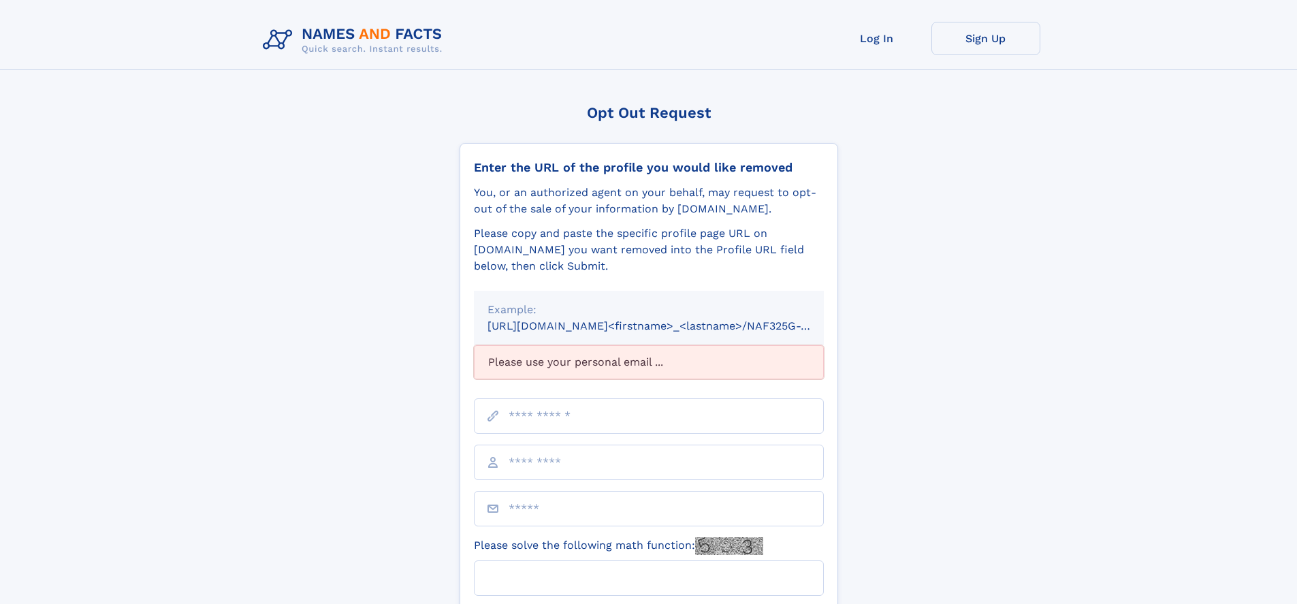 This screenshot has width=1297, height=604. I want to click on div: Opt Out Request, so click(649, 112).